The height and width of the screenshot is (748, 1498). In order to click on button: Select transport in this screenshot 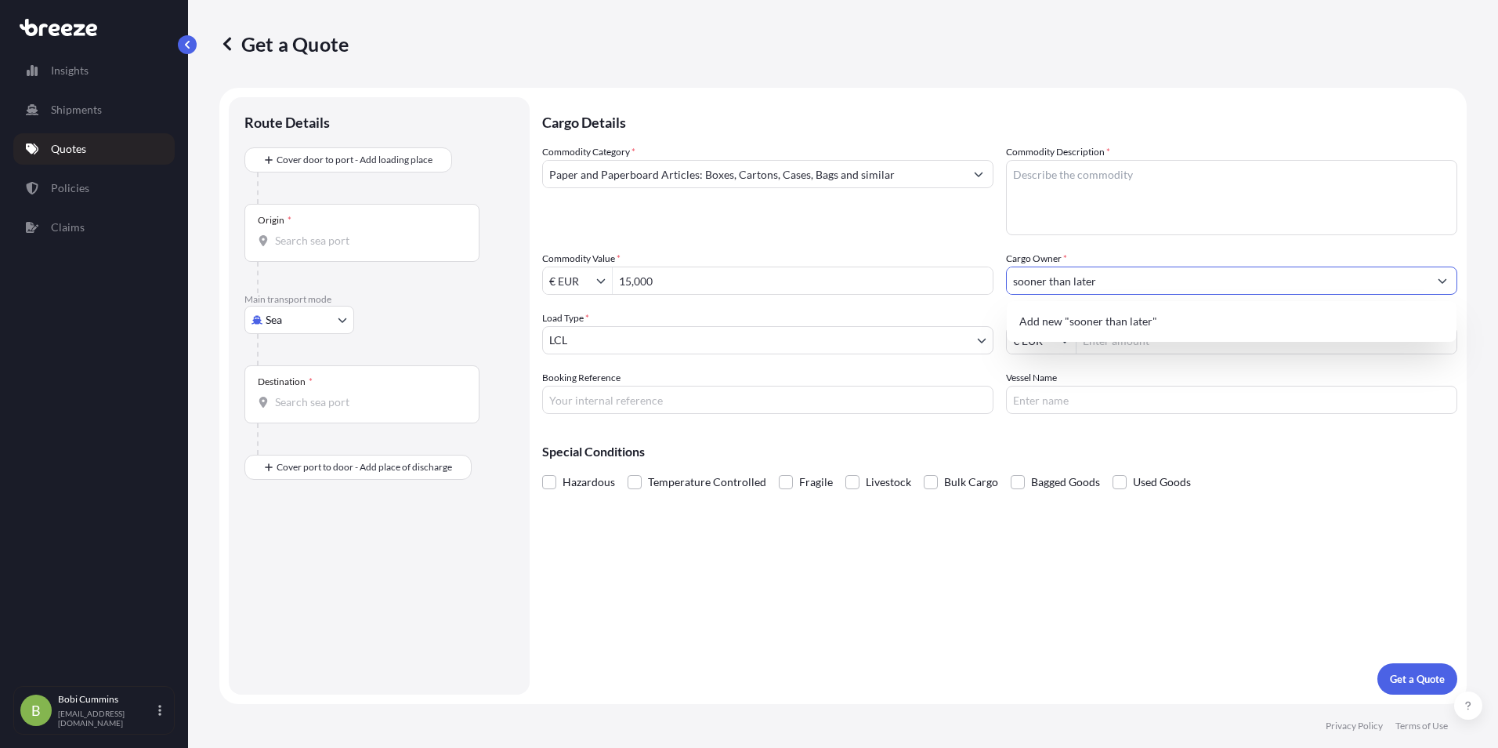, I will do `click(299, 320)`.